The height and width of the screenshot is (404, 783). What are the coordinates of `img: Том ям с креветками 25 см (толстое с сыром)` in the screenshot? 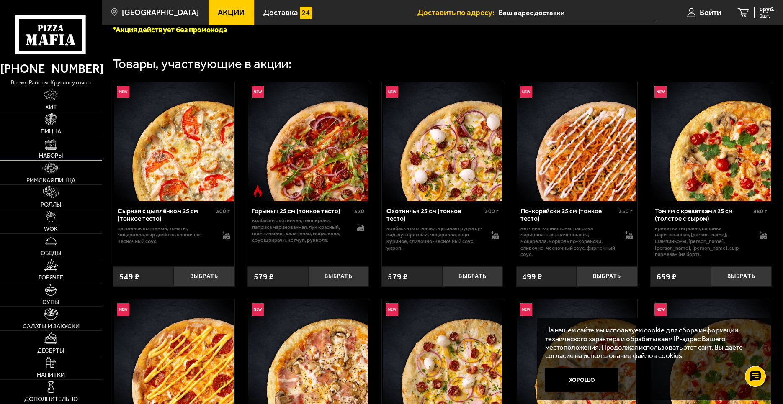 It's located at (710, 141).